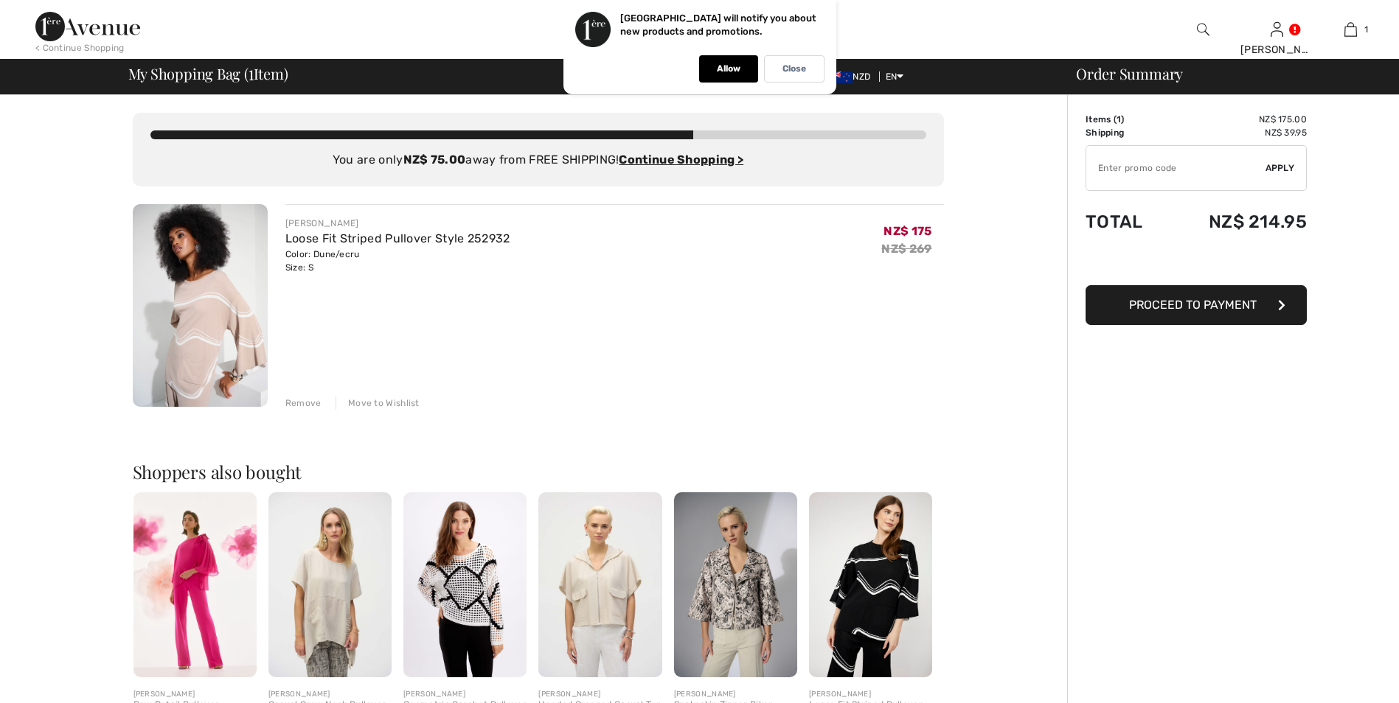  Describe the element at coordinates (1203, 29) in the screenshot. I see `img: search the website` at that location.